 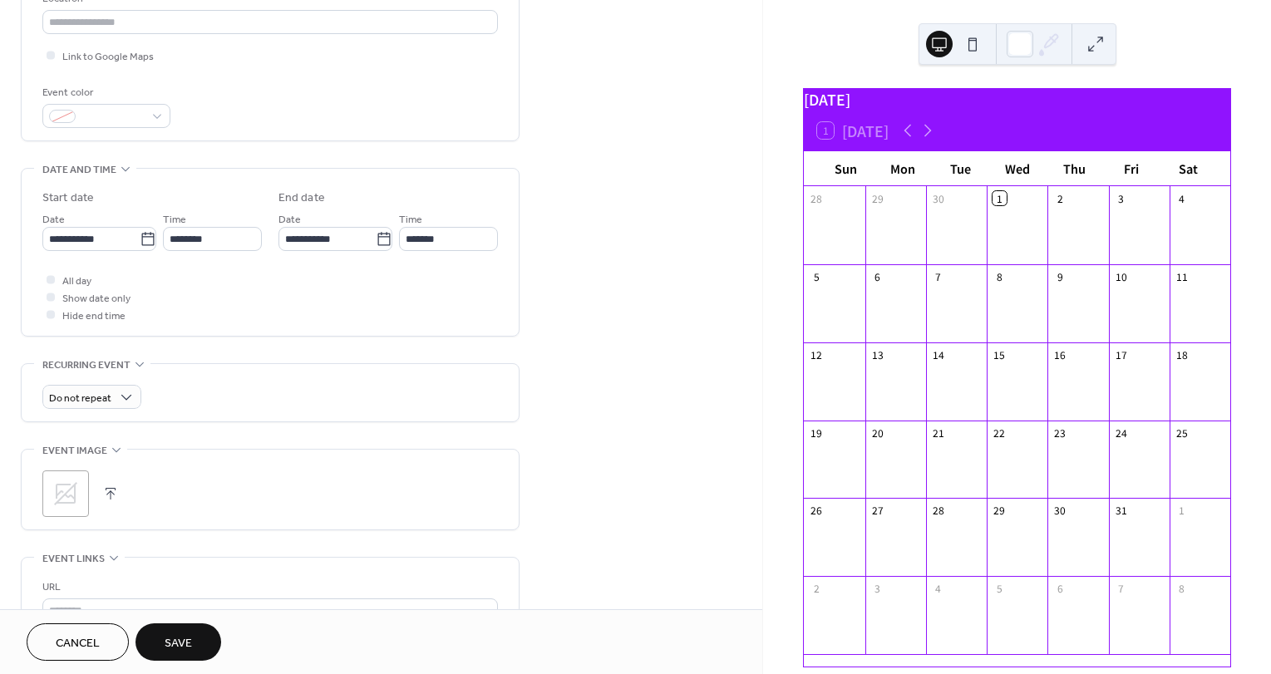 What do you see at coordinates (77, 643) in the screenshot?
I see `span: Cancel` at bounding box center [77, 643].